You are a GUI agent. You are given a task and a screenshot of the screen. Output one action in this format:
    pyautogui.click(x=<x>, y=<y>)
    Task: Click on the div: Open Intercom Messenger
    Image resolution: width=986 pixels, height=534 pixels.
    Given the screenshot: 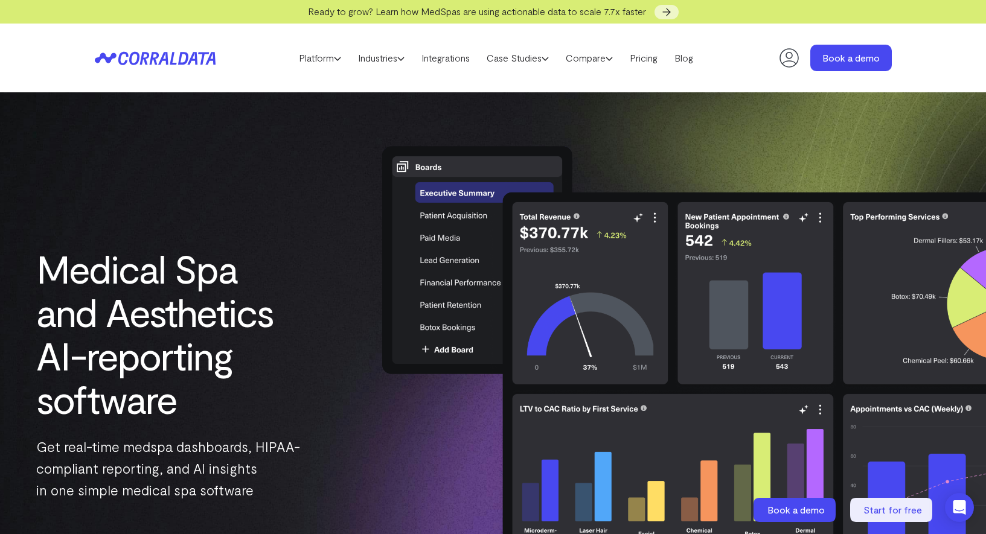 What is the action you would take?
    pyautogui.click(x=959, y=508)
    